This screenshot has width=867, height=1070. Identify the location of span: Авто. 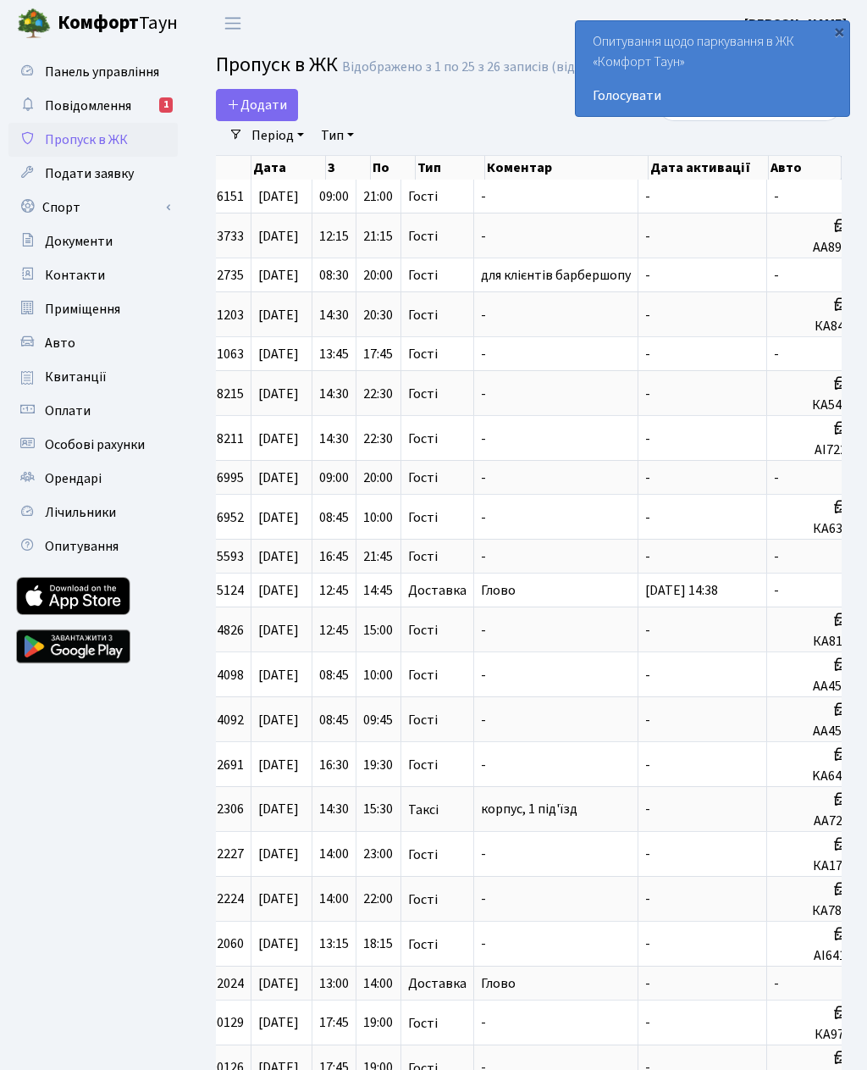
(60, 343).